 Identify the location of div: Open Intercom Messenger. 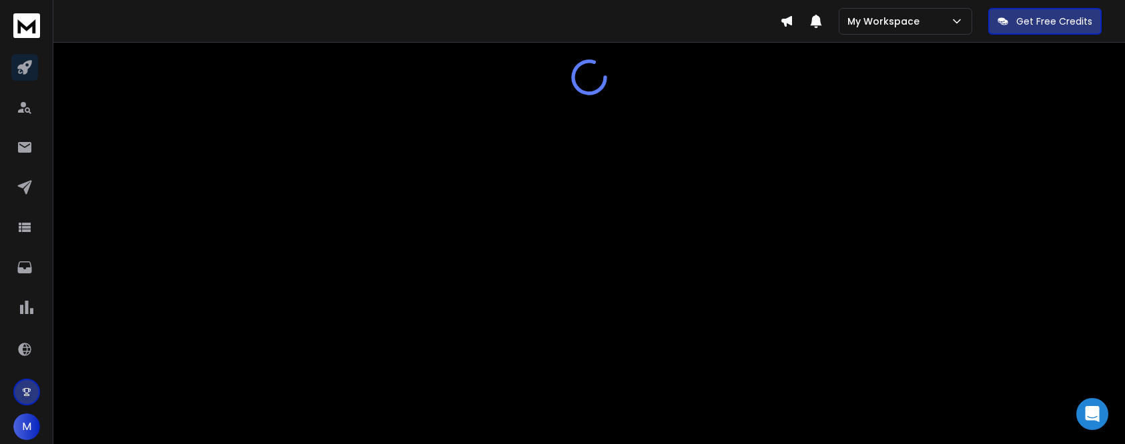
(1092, 414).